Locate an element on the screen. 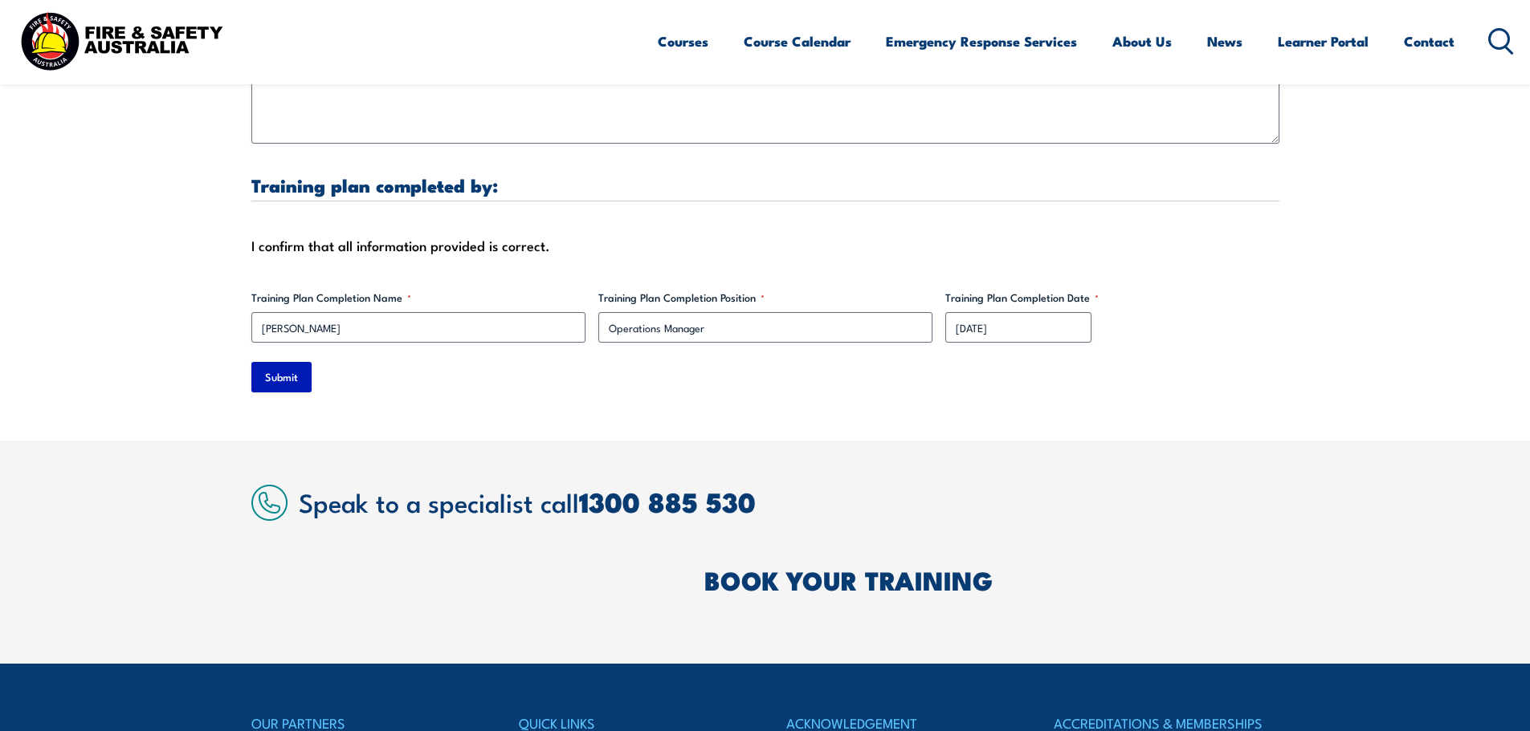 This screenshot has width=1530, height=731. label: Training Plan Completion Position is located at coordinates (765, 298).